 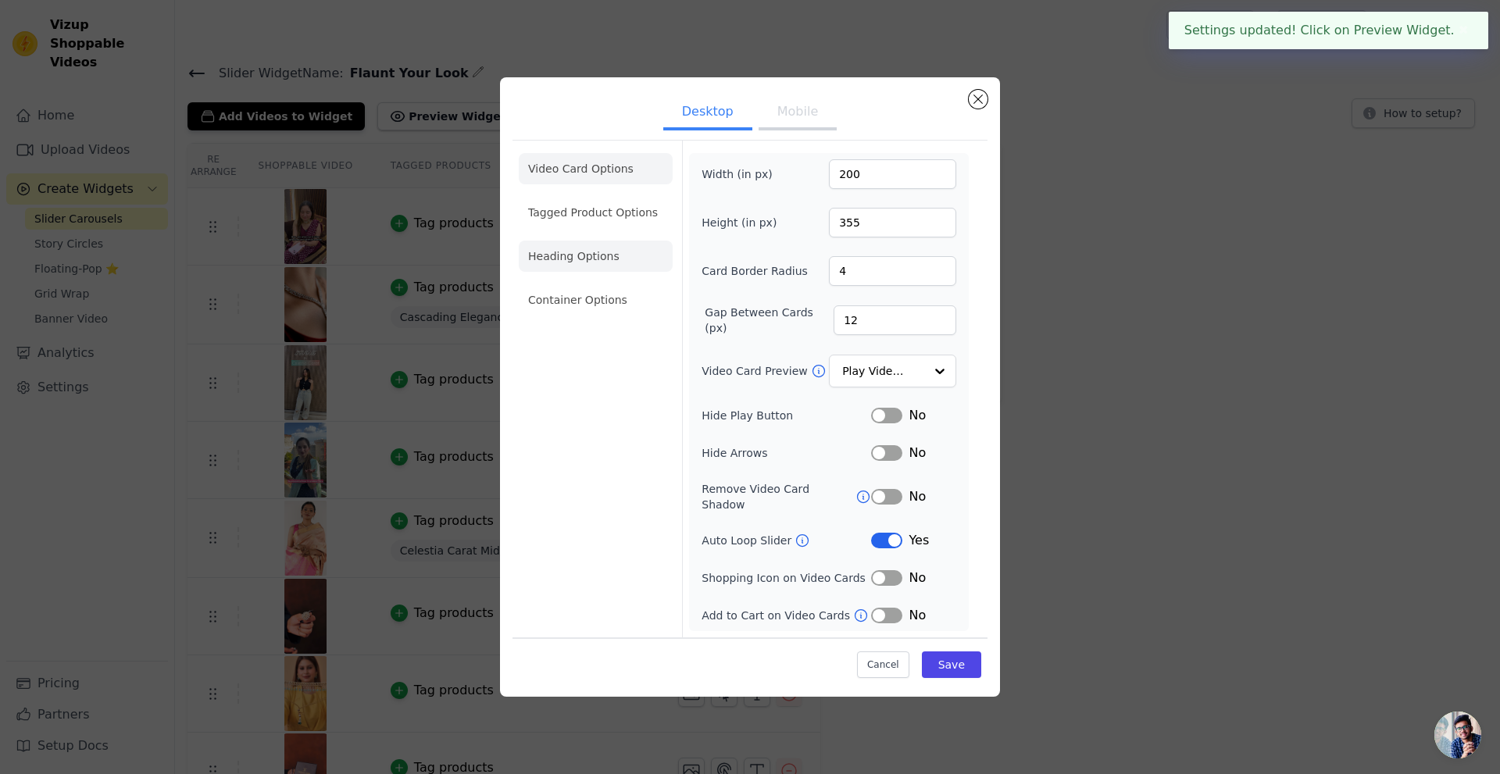 I want to click on label: Auto Loop Slider, so click(x=748, y=541).